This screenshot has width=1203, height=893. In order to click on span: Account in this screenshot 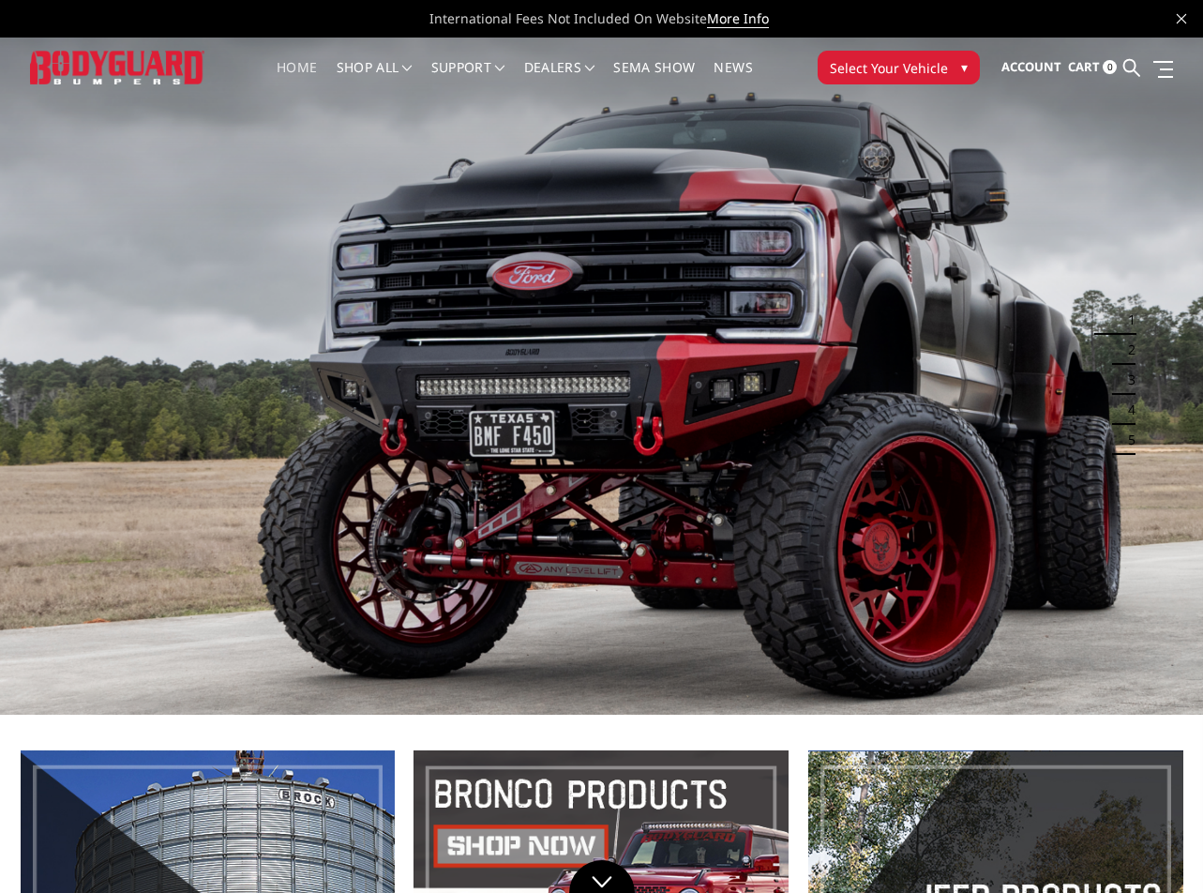, I will do `click(1032, 67)`.